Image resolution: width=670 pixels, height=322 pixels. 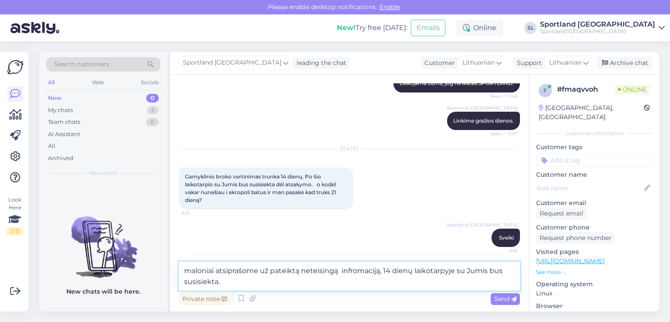 What do you see at coordinates (594, 315) in the screenshot?
I see `p: Firefox 91.0` at bounding box center [594, 315].